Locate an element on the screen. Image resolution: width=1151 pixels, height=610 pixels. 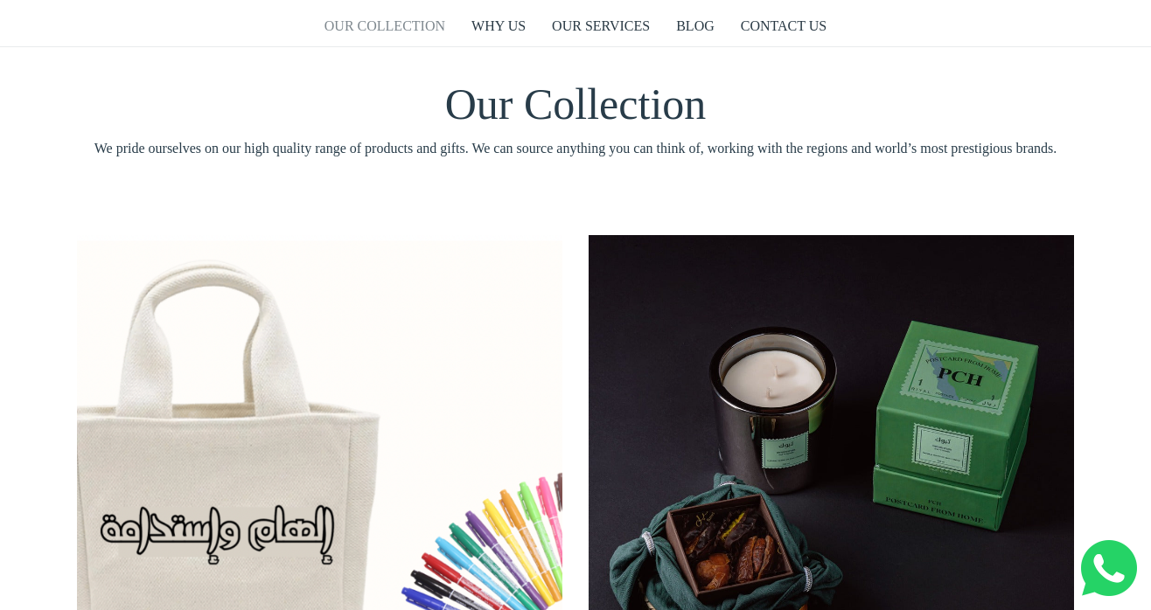
a: WHY US is located at coordinates (499, 26).